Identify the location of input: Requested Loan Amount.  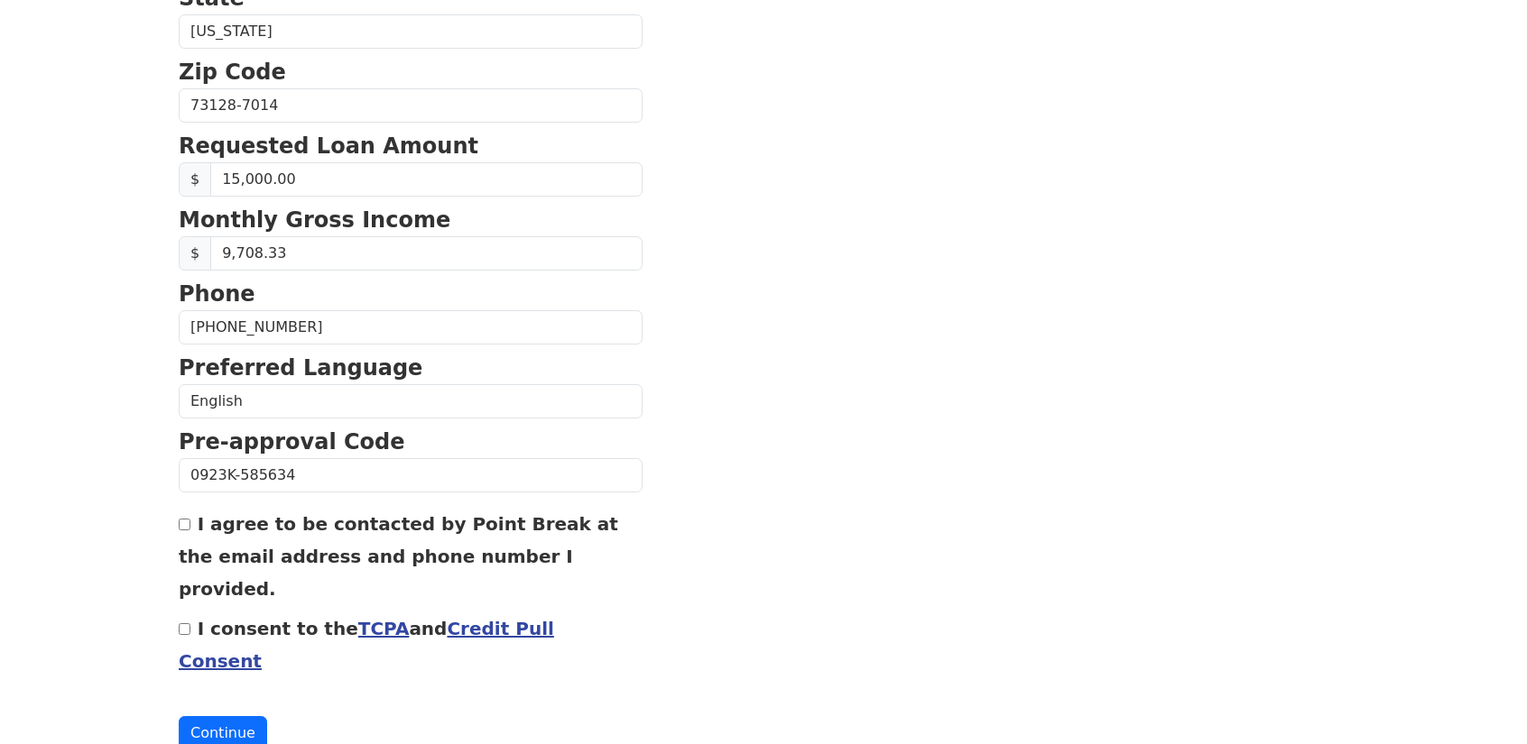
(426, 180).